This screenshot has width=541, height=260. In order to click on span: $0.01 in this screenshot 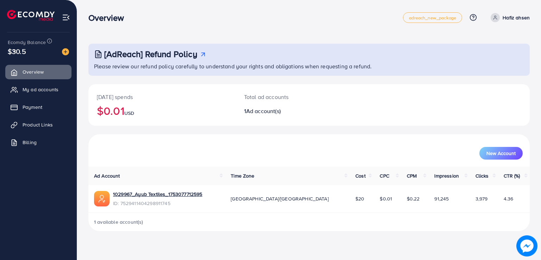, I will do `click(385, 198)`.